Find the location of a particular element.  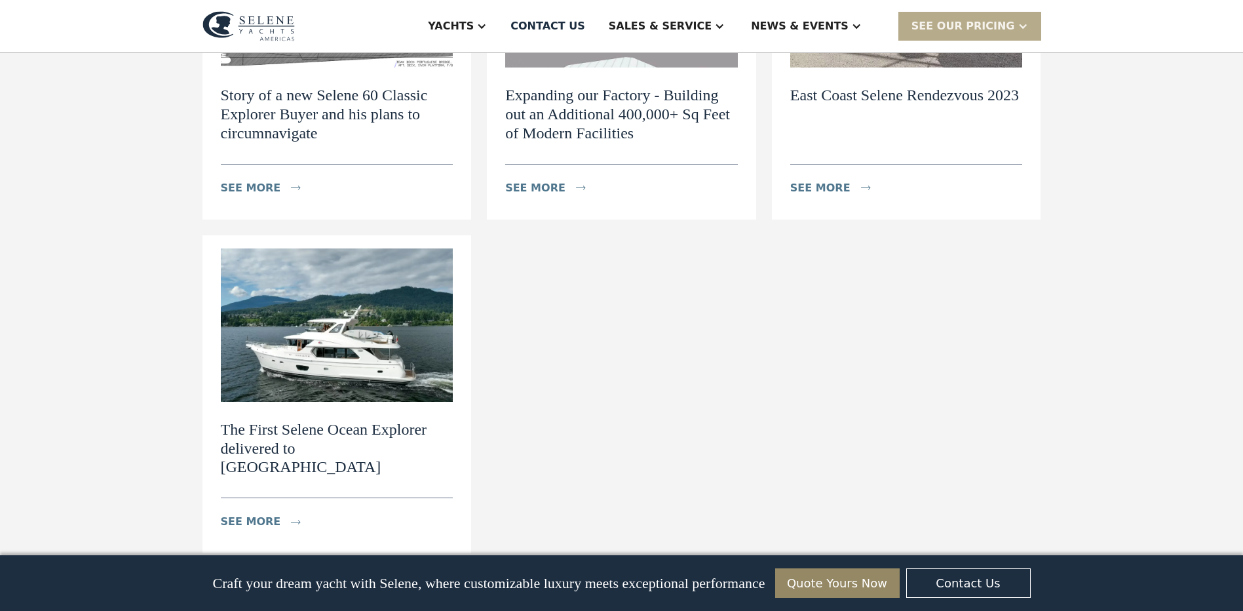

h2: East Coast Selene Rendezvous 2023 is located at coordinates (904, 95).